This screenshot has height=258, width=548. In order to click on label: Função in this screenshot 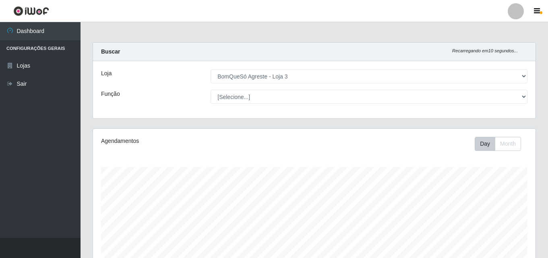, I will do `click(110, 94)`.